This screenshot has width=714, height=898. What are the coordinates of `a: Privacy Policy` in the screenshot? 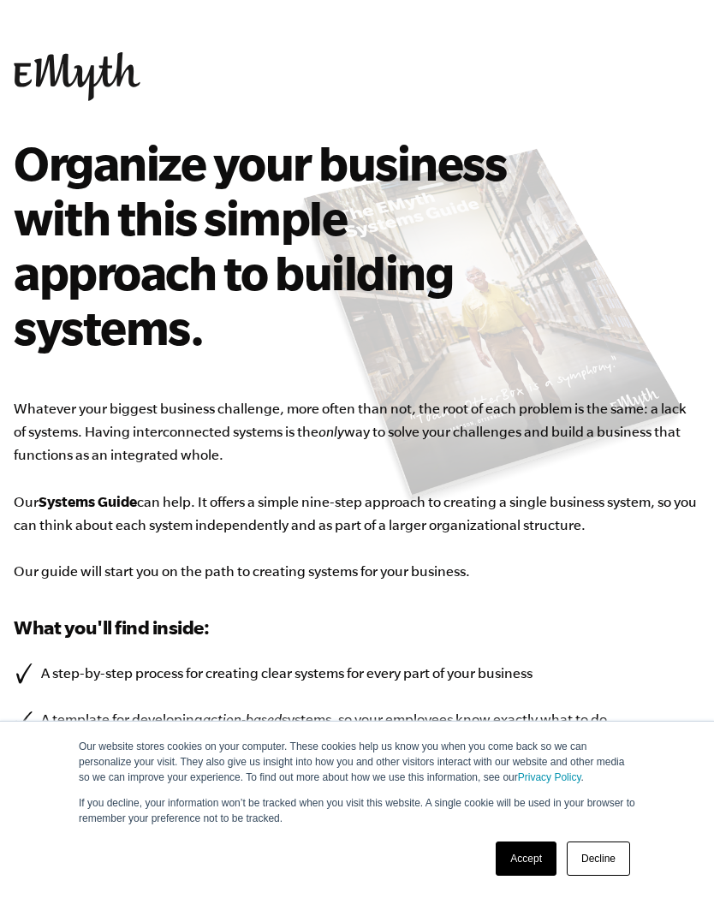 It's located at (549, 777).